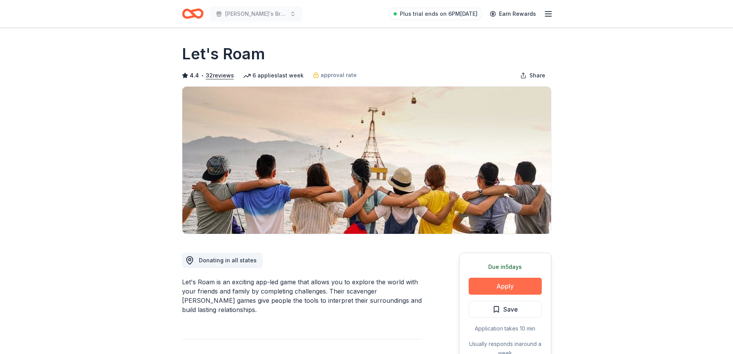  I want to click on img: Image for Let's Roam, so click(367, 160).